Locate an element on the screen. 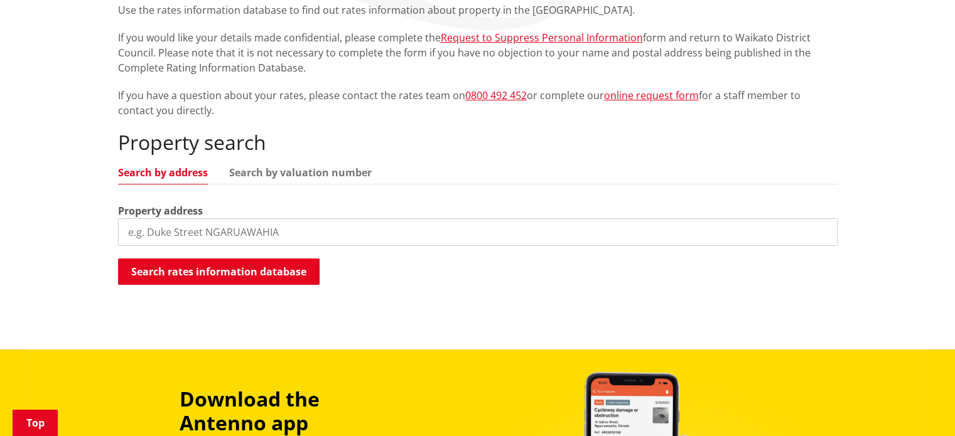 The width and height of the screenshot is (955, 436). h3: Download the Antenno app is located at coordinates (293, 411).